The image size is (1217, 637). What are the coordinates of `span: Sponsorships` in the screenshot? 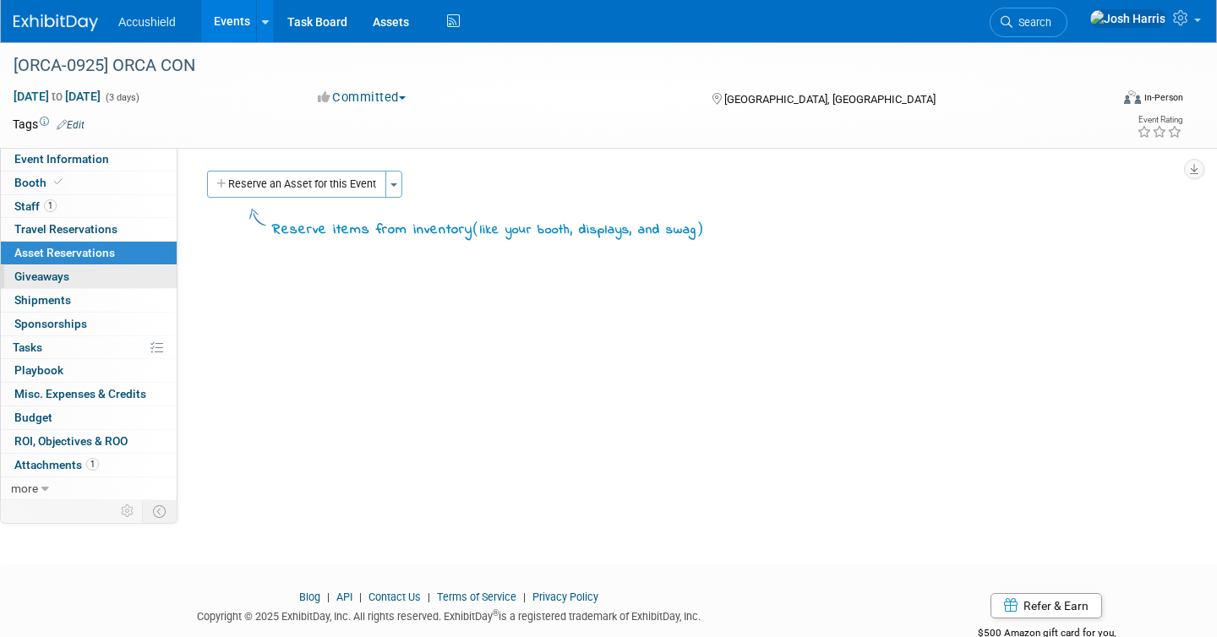 It's located at (51, 324).